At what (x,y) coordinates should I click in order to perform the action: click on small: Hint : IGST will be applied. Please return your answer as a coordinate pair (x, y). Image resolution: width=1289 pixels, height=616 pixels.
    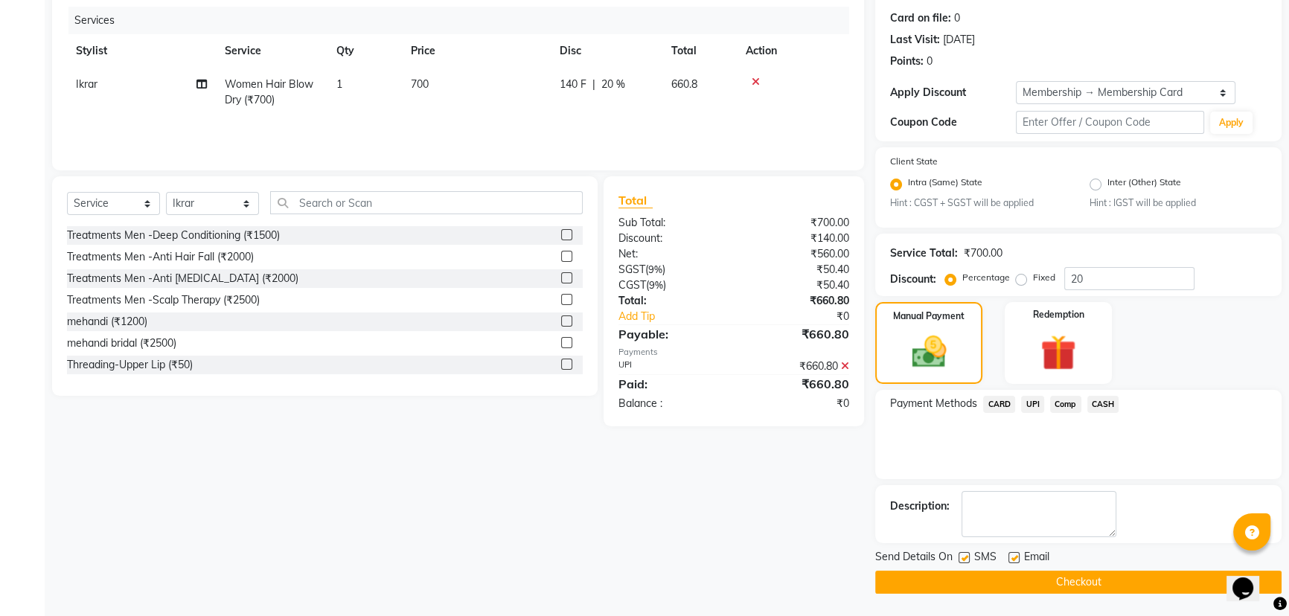
    Looking at the image, I should click on (1178, 203).